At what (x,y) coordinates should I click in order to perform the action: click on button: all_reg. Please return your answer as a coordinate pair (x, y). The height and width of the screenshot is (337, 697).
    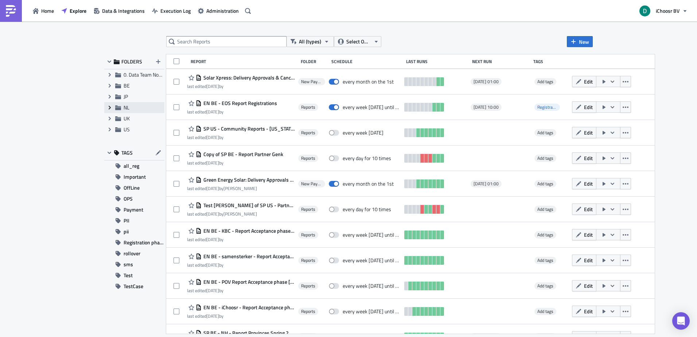
    Looking at the image, I should click on (134, 166).